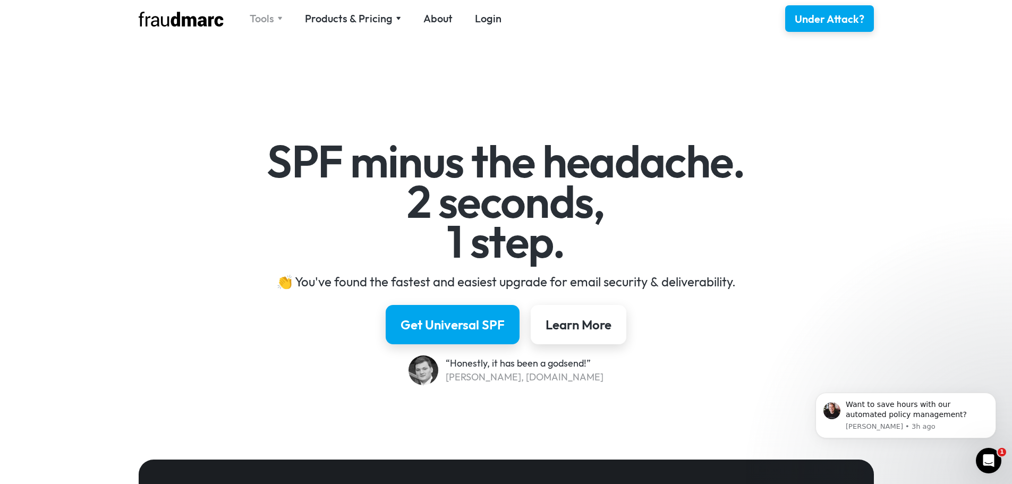 This screenshot has width=1012, height=484. What do you see at coordinates (830, 19) in the screenshot?
I see `div: Under Attack?` at bounding box center [830, 19].